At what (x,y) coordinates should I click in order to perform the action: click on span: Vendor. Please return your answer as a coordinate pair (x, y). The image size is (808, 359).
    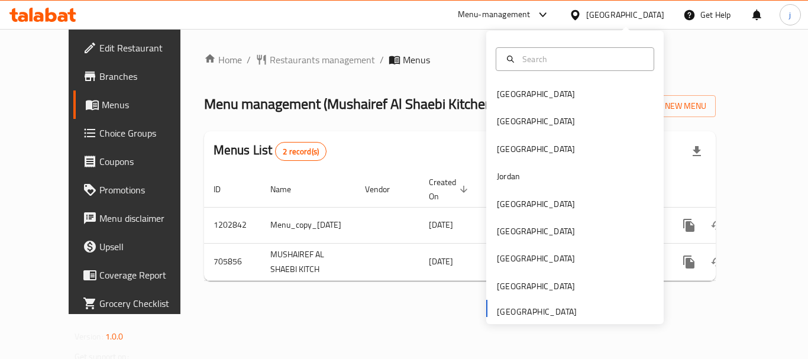
    Looking at the image, I should click on (385, 189).